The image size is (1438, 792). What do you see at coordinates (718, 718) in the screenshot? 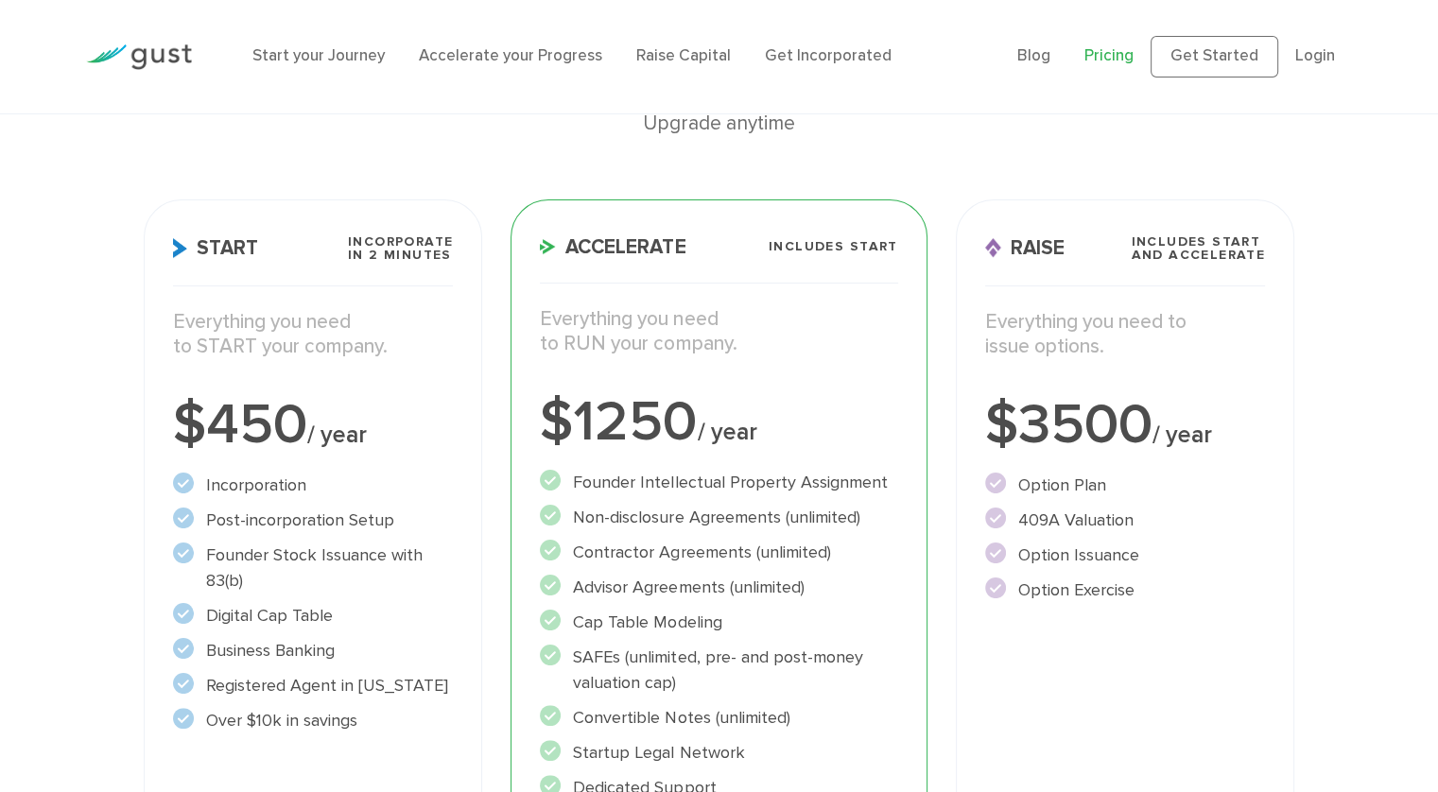
I see `li: Convertible Notes (unlimited)` at bounding box center [718, 718].